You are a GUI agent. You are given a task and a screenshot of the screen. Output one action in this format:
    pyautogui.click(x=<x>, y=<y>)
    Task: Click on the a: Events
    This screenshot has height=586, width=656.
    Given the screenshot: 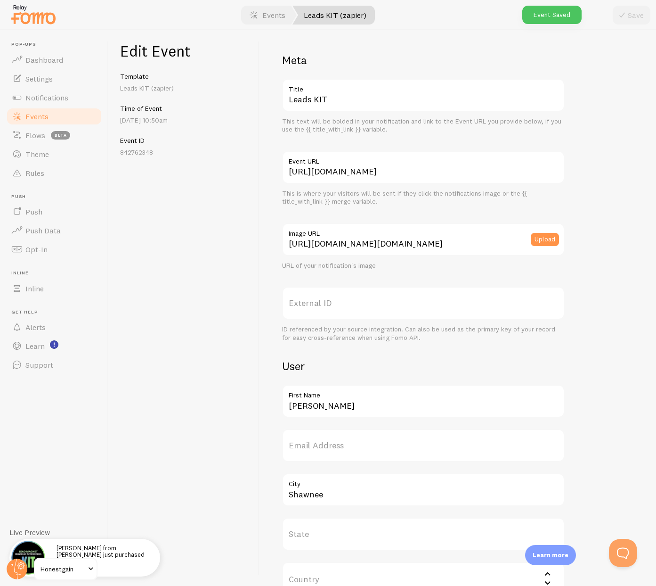 What is the action you would take?
    pyautogui.click(x=54, y=116)
    